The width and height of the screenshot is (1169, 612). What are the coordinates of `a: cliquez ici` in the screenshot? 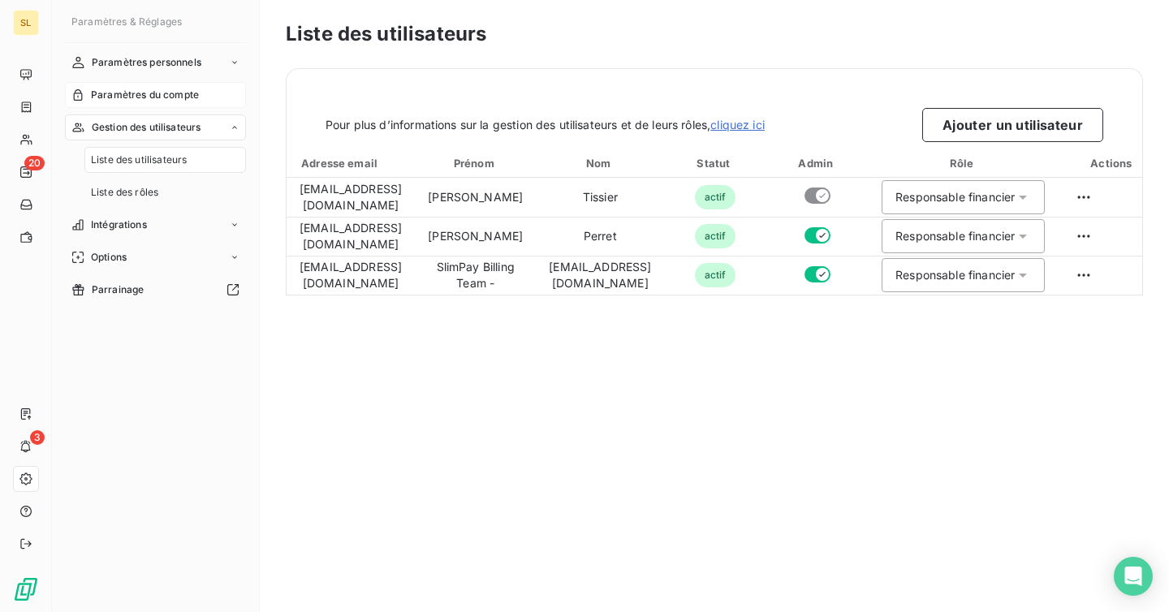 It's located at (737, 124).